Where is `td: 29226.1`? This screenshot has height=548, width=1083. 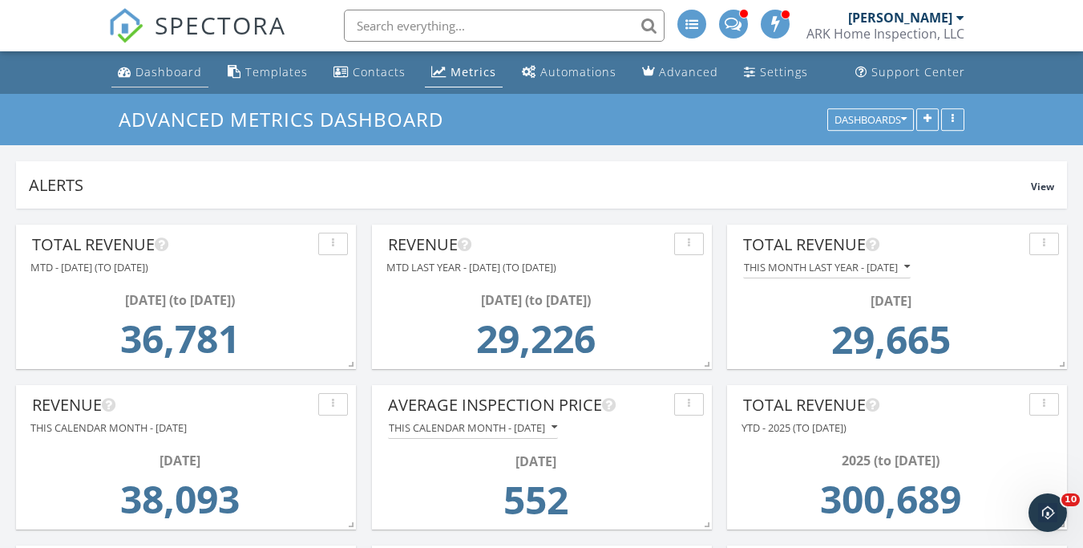 td: 29226.1 is located at coordinates (536, 343).